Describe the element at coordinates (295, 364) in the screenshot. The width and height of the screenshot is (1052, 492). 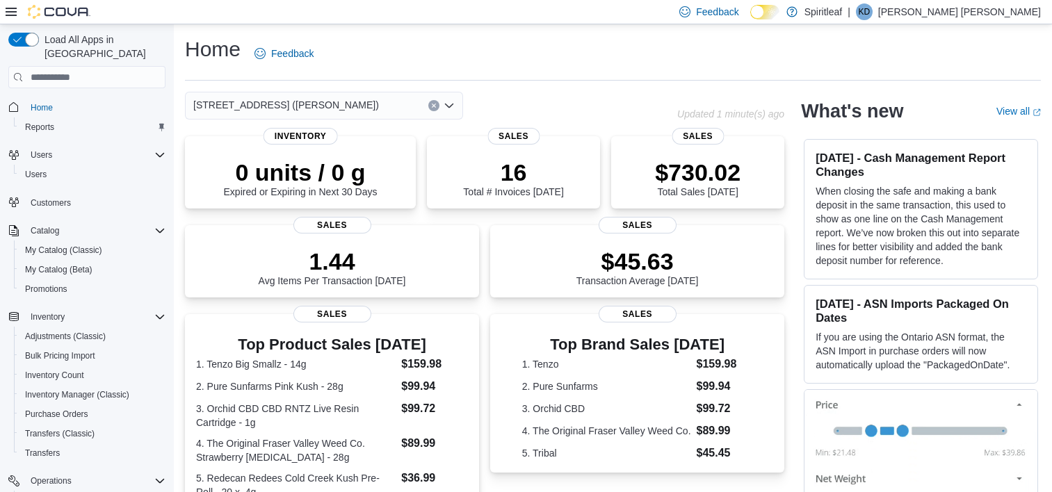
I see `dt: 1. Tenzo Big Smallz - 14g` at that location.